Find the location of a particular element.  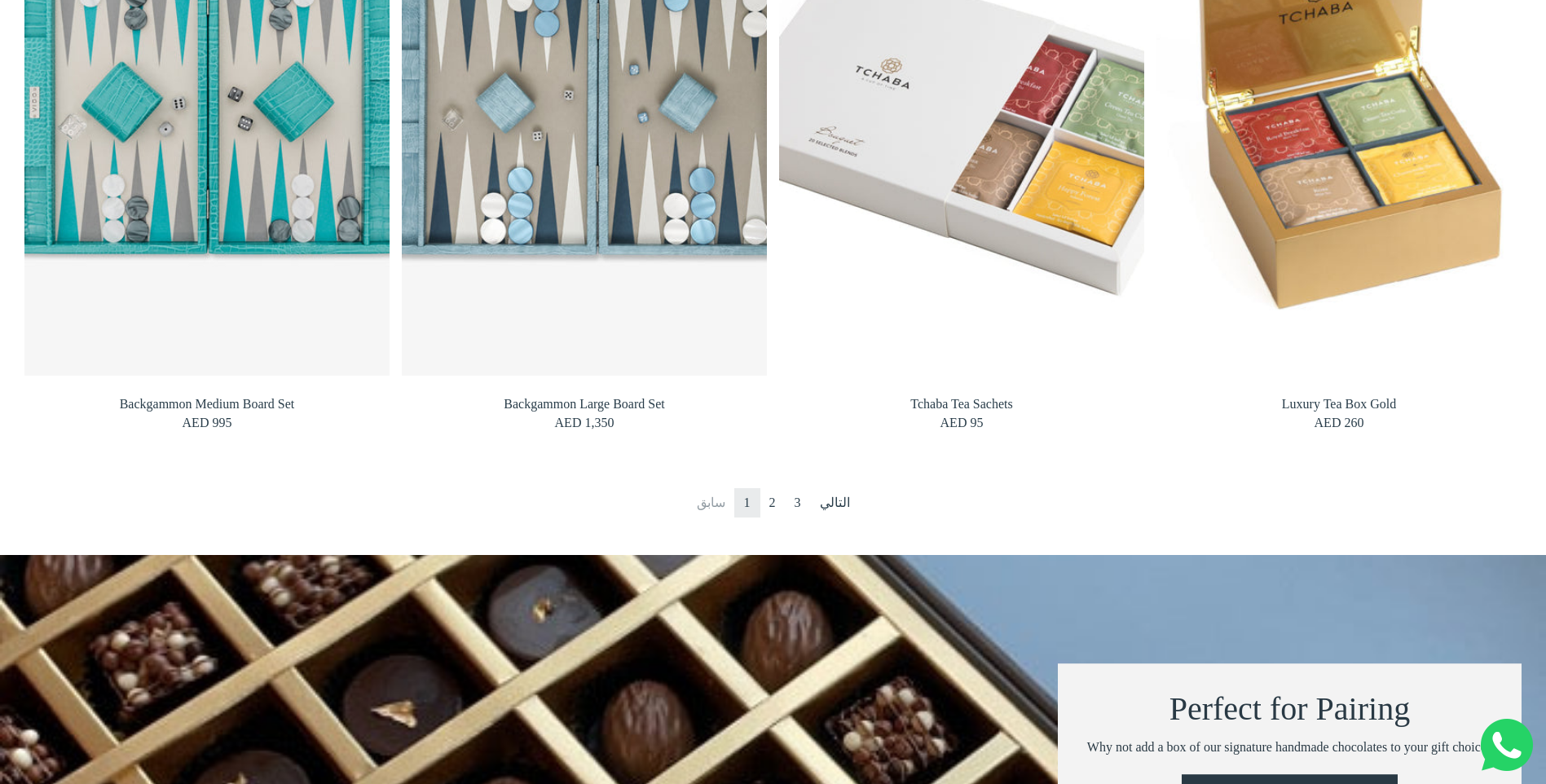

a: التالي is located at coordinates (835, 503).